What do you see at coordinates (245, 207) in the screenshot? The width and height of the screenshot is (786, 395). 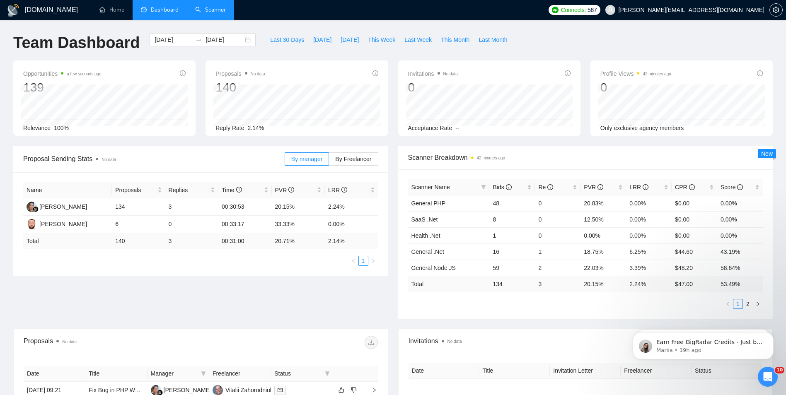 I see `td: 00:30:53` at bounding box center [245, 207].